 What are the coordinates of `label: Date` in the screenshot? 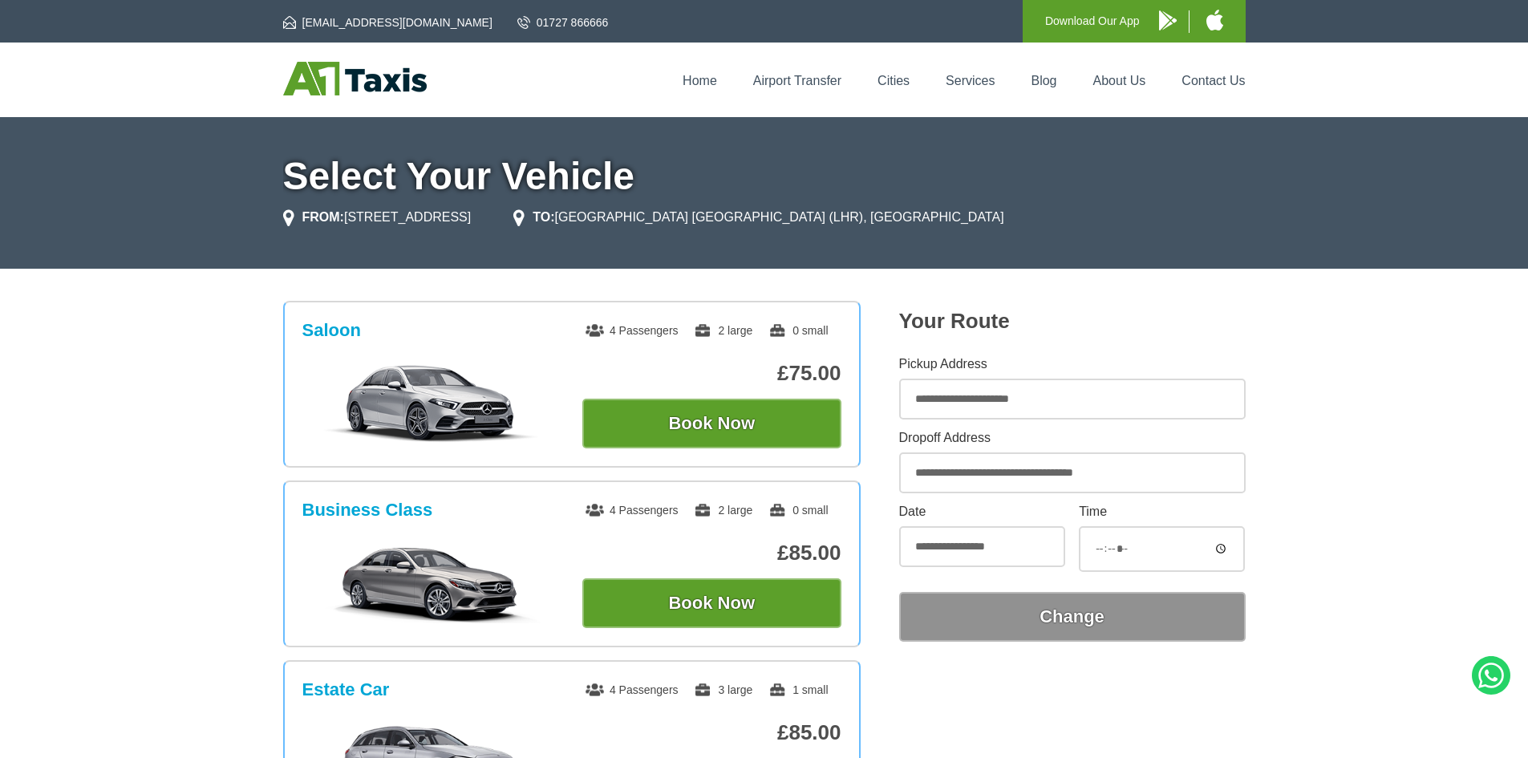 It's located at (982, 512).